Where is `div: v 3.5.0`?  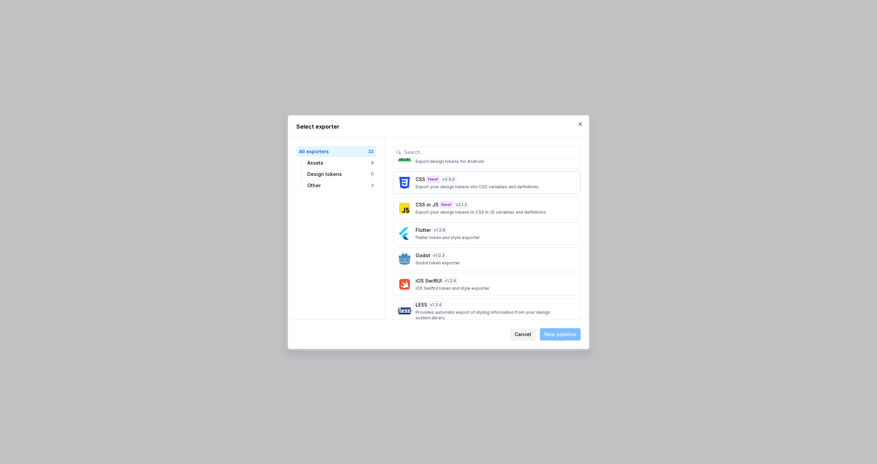
div: v 3.5.0 is located at coordinates (448, 179).